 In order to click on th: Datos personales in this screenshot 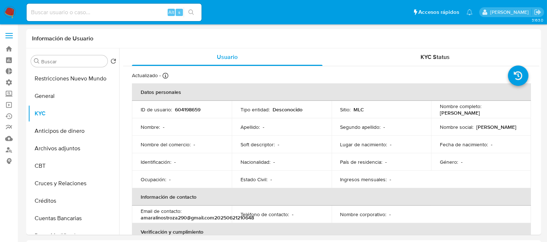, I will do `click(331, 92)`.